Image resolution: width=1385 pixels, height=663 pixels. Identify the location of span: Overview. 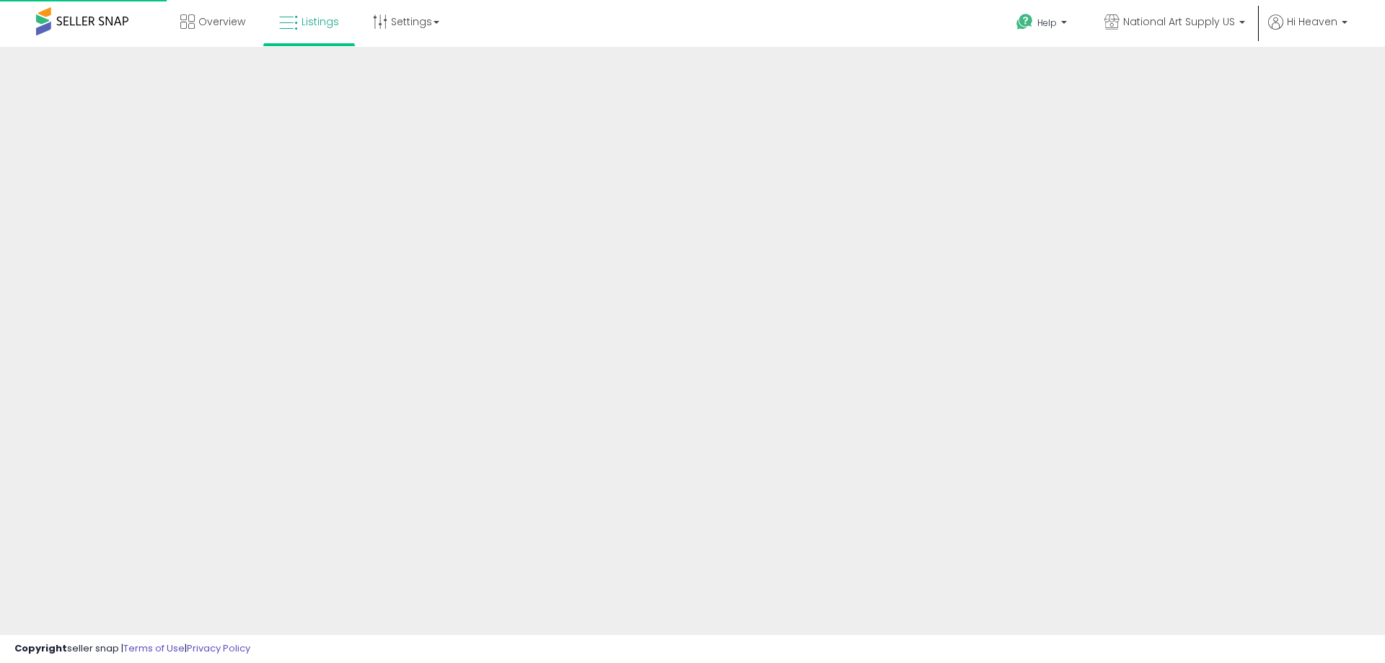
(221, 22).